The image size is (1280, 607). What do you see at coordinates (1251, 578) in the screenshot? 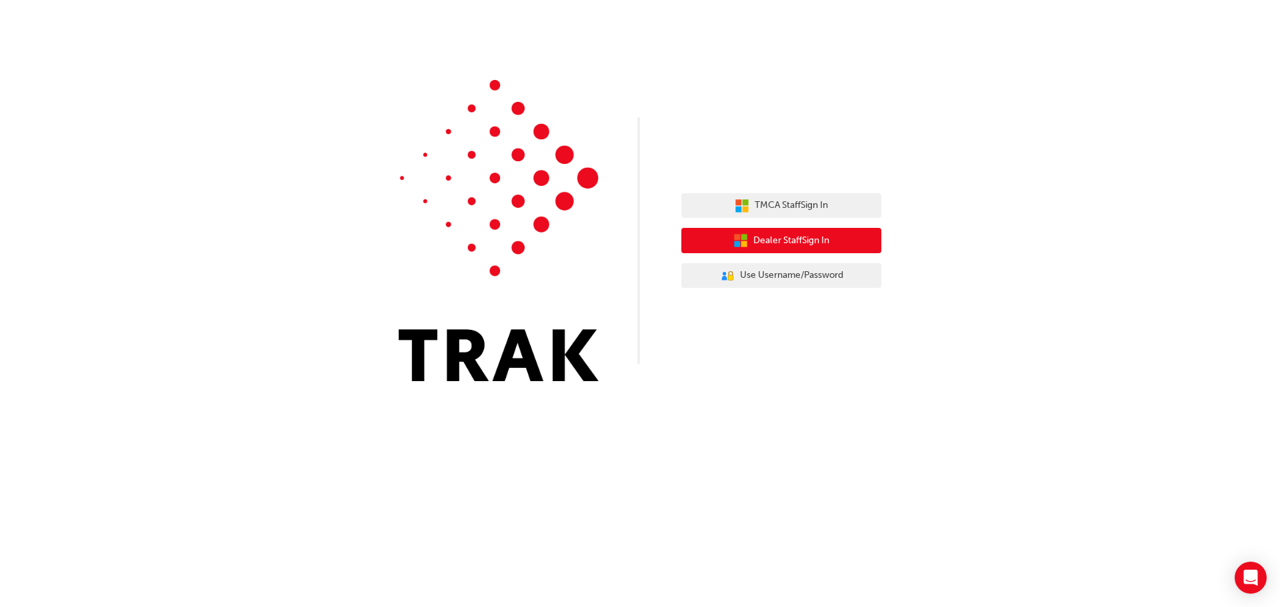
I see `div: Open Intercom Messenger` at bounding box center [1251, 578].